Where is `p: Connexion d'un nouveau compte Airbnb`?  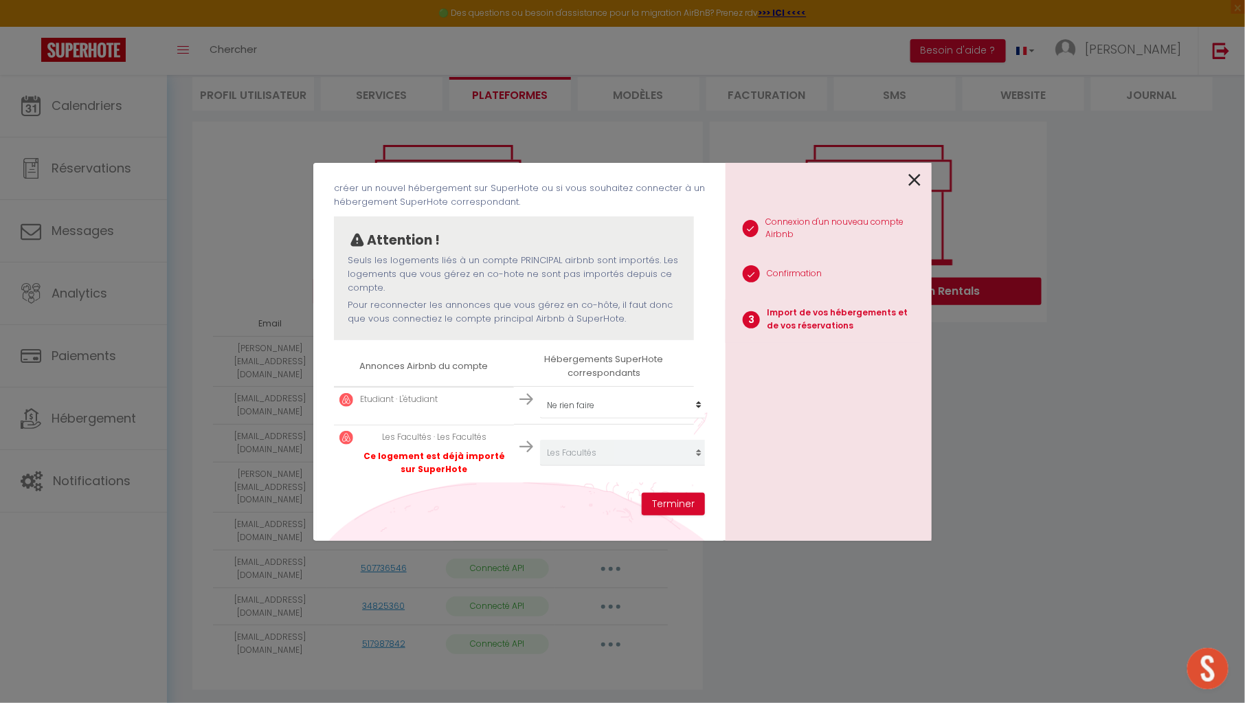 p: Connexion d'un nouveau compte Airbnb is located at coordinates (843, 229).